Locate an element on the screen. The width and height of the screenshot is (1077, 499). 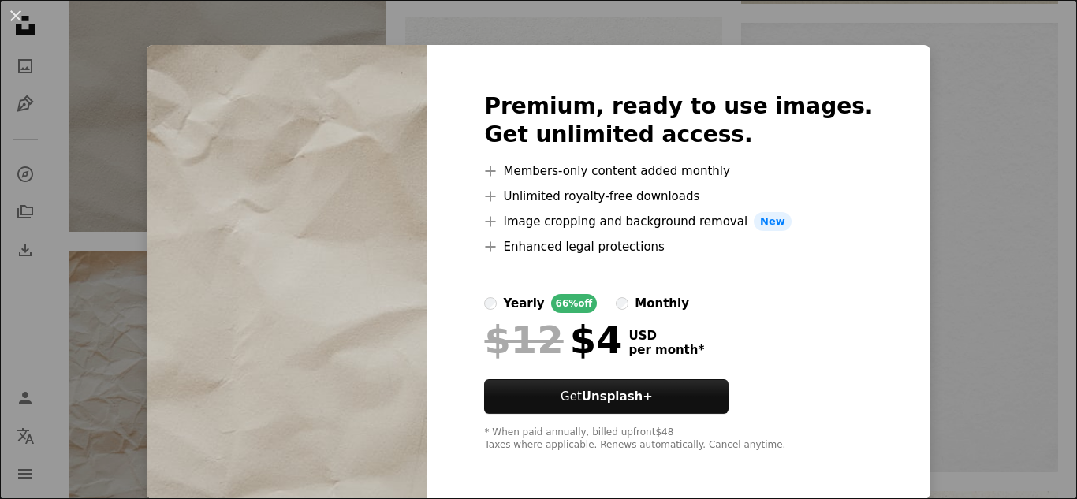
li: Members-only content added monthly is located at coordinates (678, 171).